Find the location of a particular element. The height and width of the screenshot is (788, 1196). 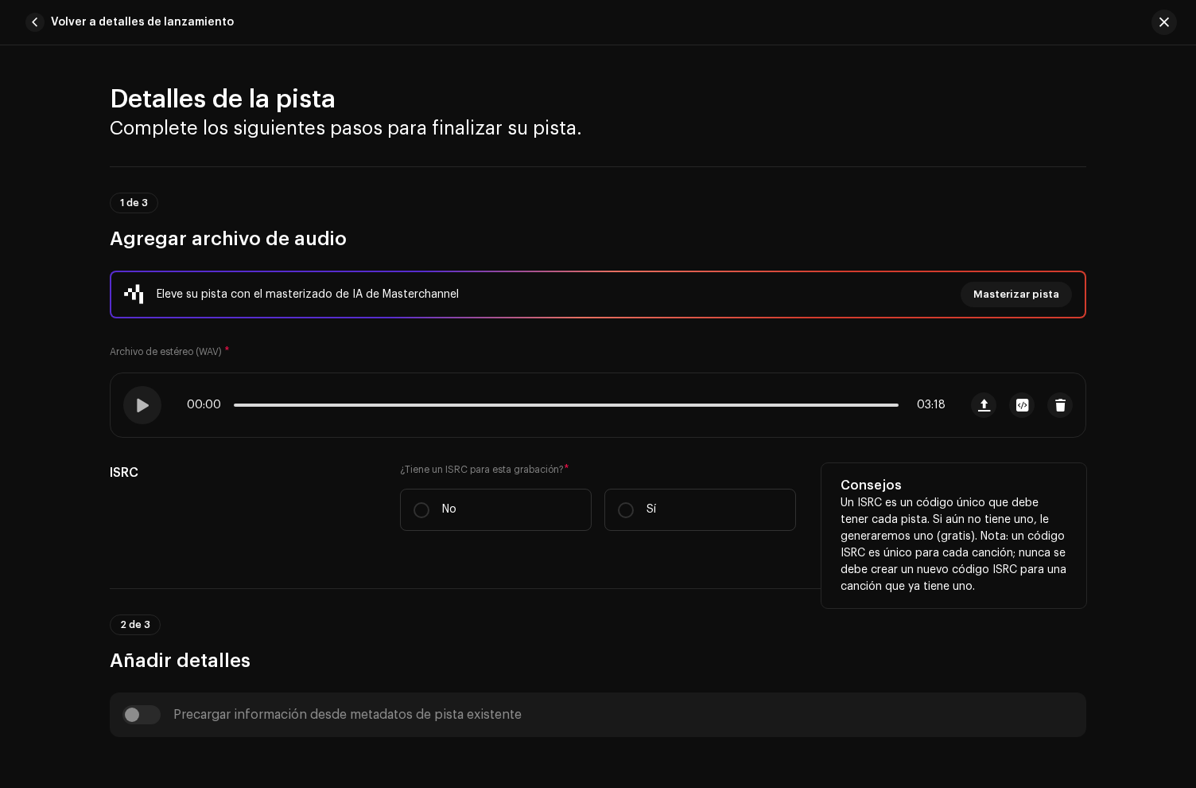

h2: Detalles de la pista is located at coordinates (598, 99).